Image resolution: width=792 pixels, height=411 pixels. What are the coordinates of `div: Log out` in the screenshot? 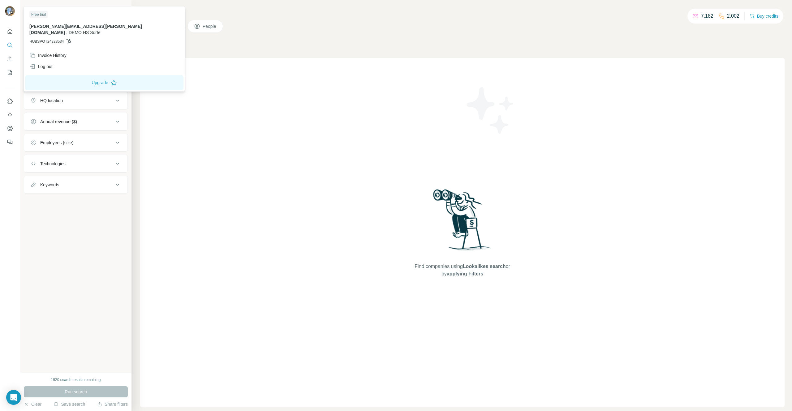 It's located at (41, 67).